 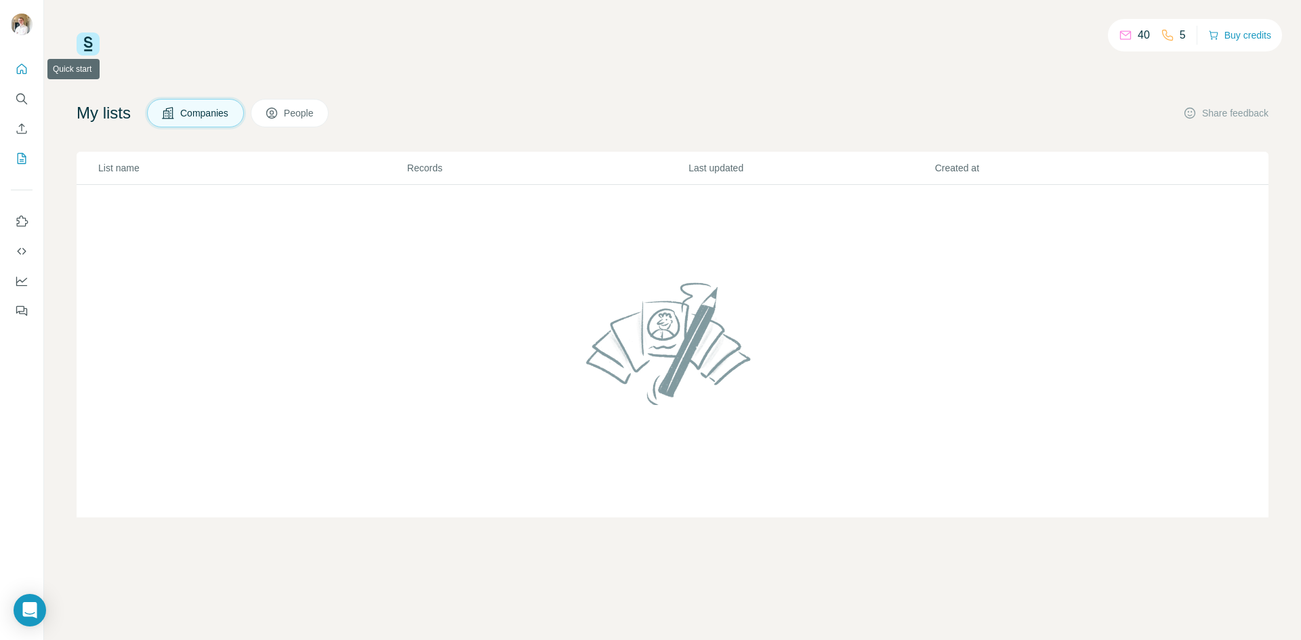 What do you see at coordinates (1225, 113) in the screenshot?
I see `button: Share feedback` at bounding box center [1225, 113].